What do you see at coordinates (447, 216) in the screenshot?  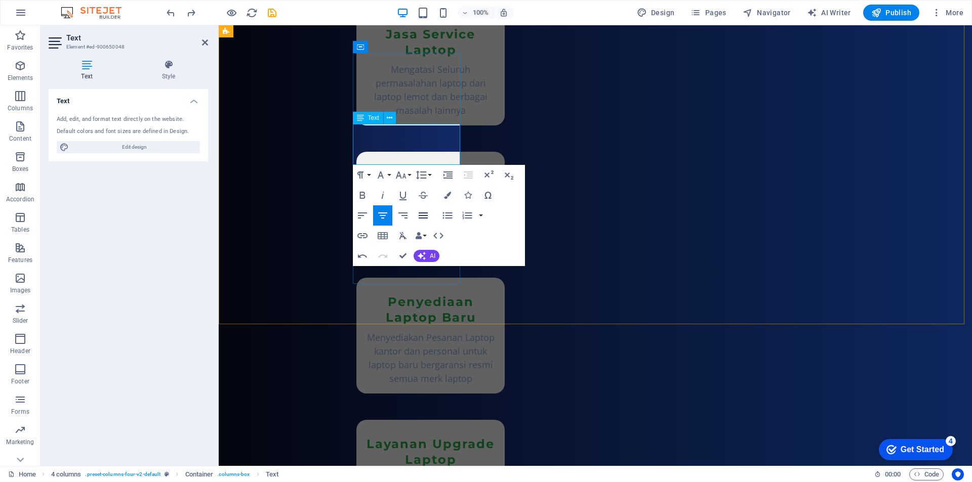 I see `button: Unordered List` at bounding box center [447, 216].